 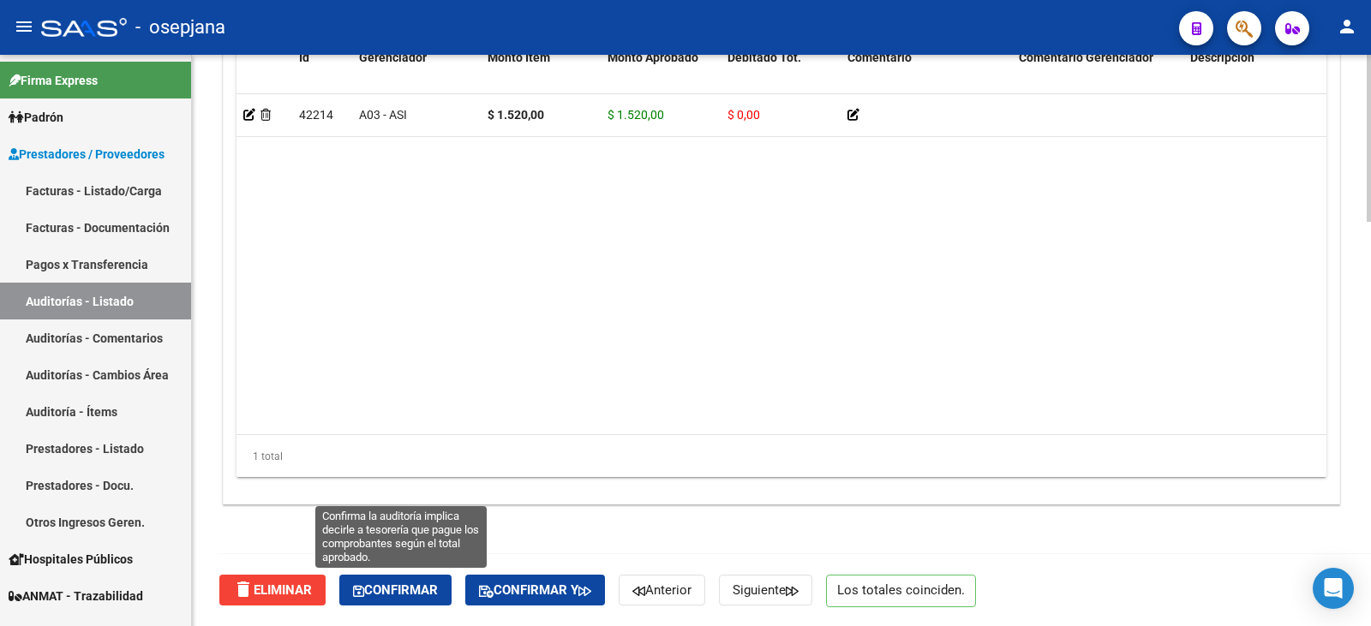 I want to click on button: Anterior, so click(x=662, y=590).